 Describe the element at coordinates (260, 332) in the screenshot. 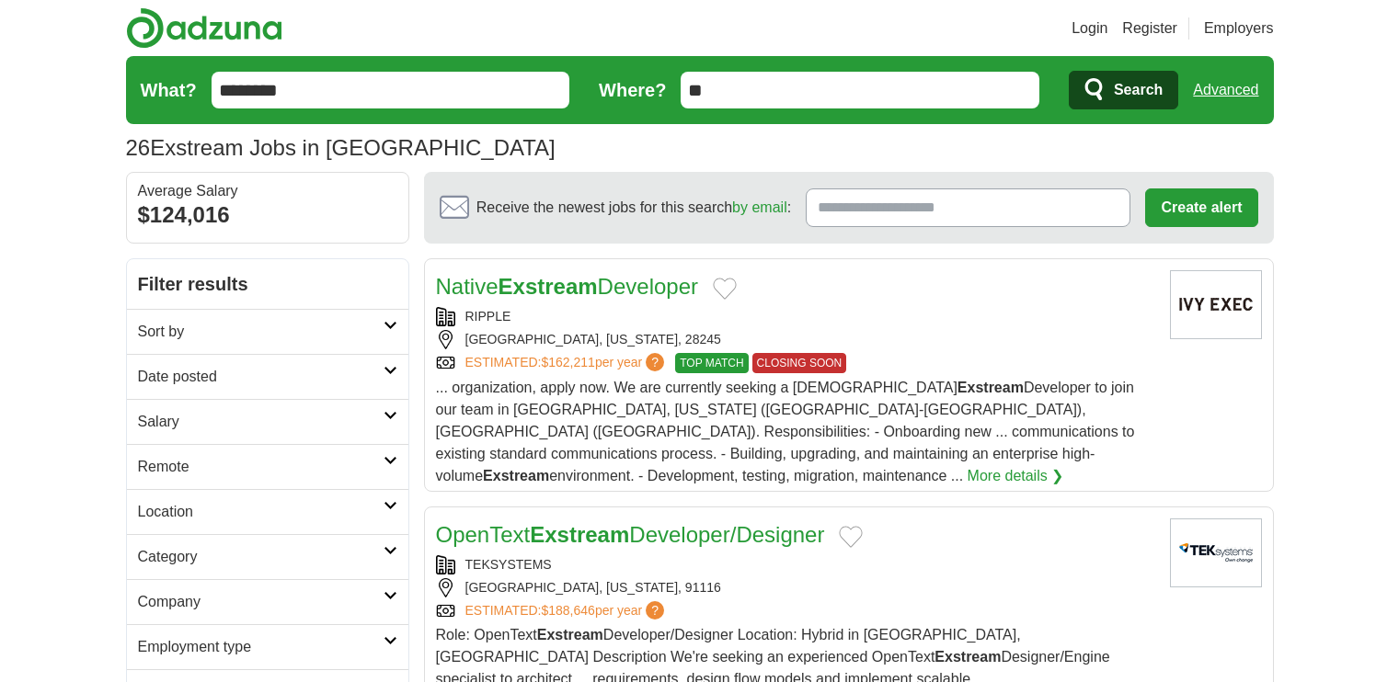

I see `h2: Sort by` at that location.